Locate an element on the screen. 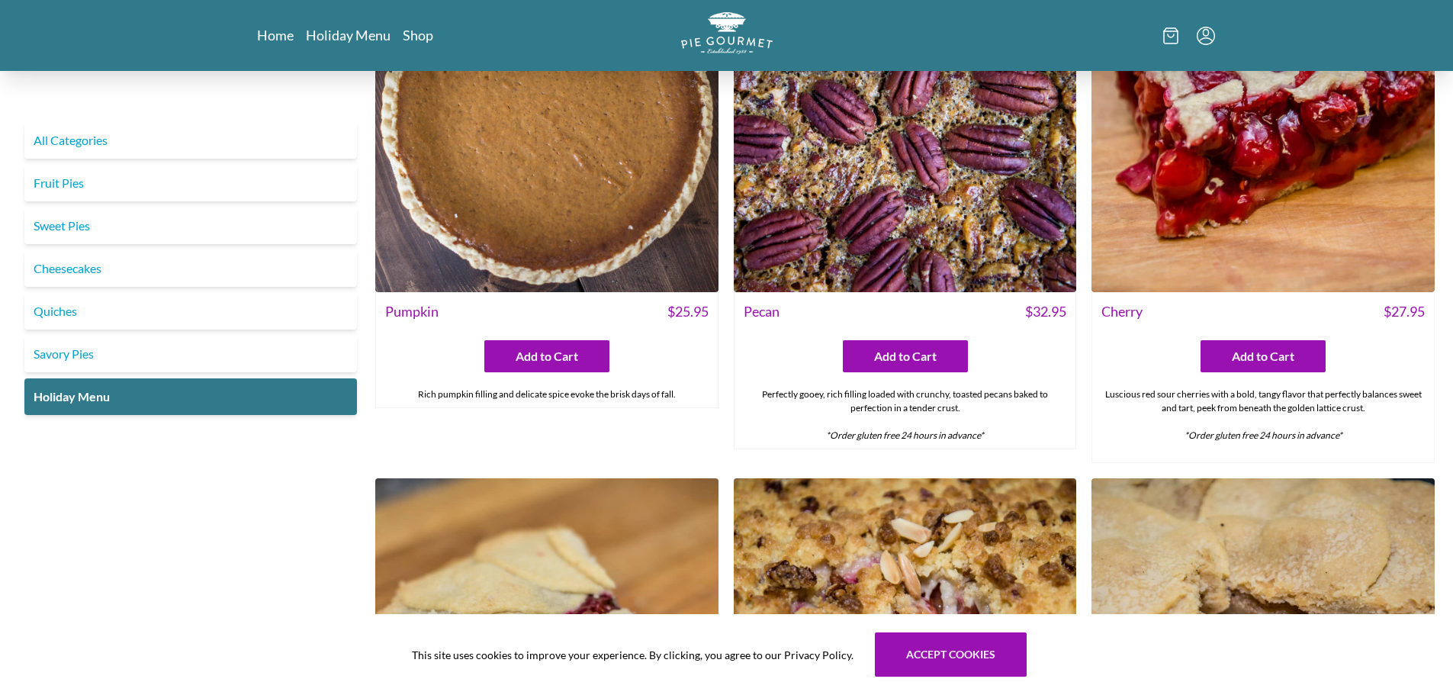  span: Pecan is located at coordinates (761, 311).